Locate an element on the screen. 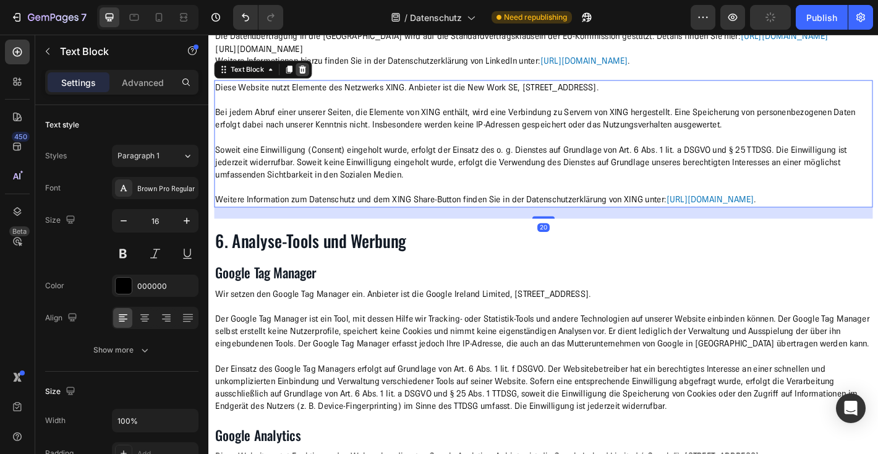 Image resolution: width=878 pixels, height=454 pixels. input: Auto is located at coordinates (155, 420).